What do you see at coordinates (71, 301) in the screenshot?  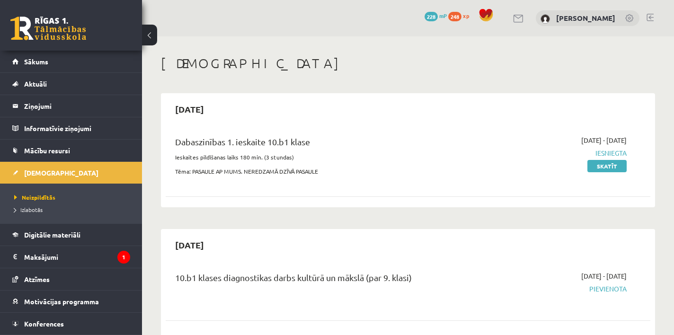 I see `a: Motivācijas programma` at bounding box center [71, 301].